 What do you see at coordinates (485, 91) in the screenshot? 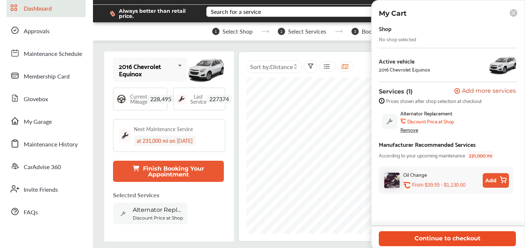
I see `button: Add more services` at bounding box center [485, 91].